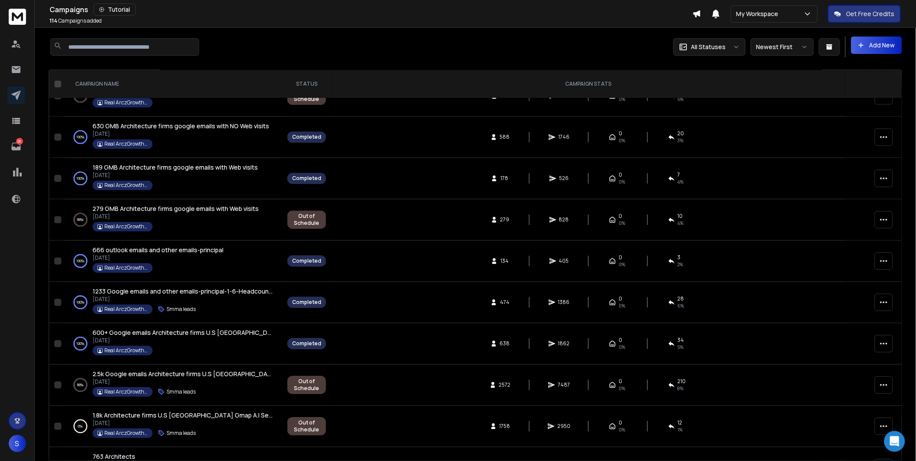  What do you see at coordinates (681, 381) in the screenshot?
I see `span: 210` at bounding box center [681, 381].